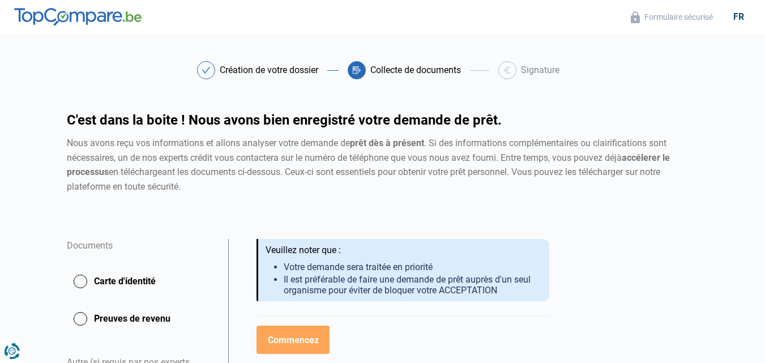 The width and height of the screenshot is (765, 363). Describe the element at coordinates (412, 285) in the screenshot. I see `li: Il est préférable de faire une demande de prêt auprès d'un seul organisme pour éviter de bloquer ...` at that location.